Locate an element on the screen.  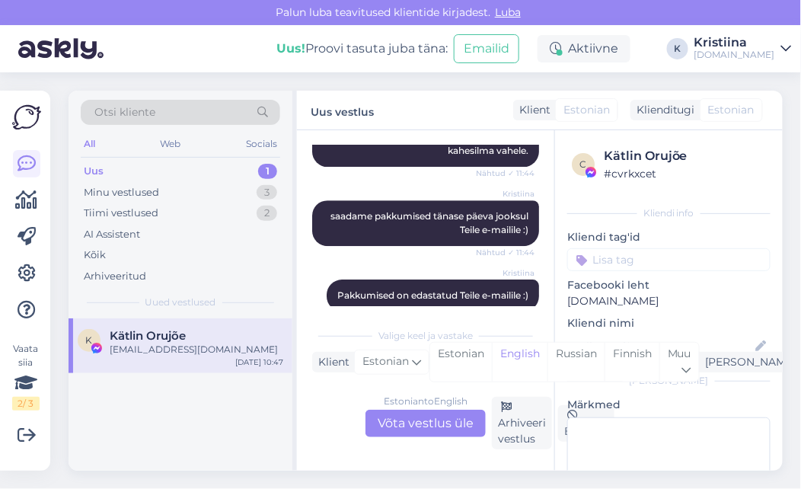
span: Pakkumised on edastatud Teile e-mailile :) is located at coordinates (433, 295).